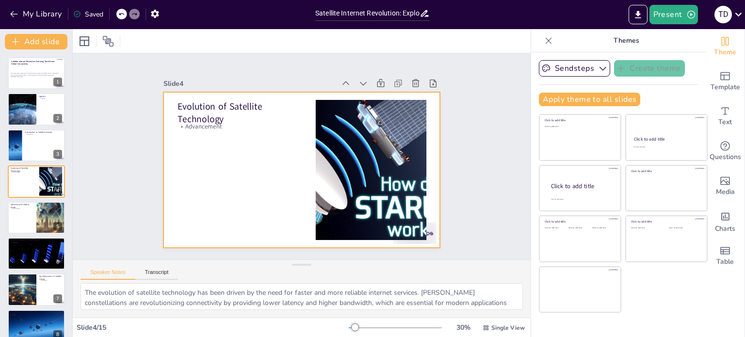 The image size is (745, 337). Describe the element at coordinates (725, 192) in the screenshot. I see `span: Media` at that location.